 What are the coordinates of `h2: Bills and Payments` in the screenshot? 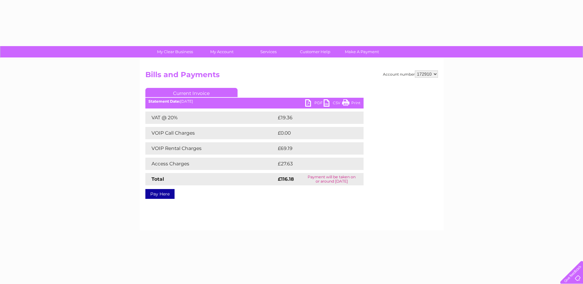 It's located at (292, 76).